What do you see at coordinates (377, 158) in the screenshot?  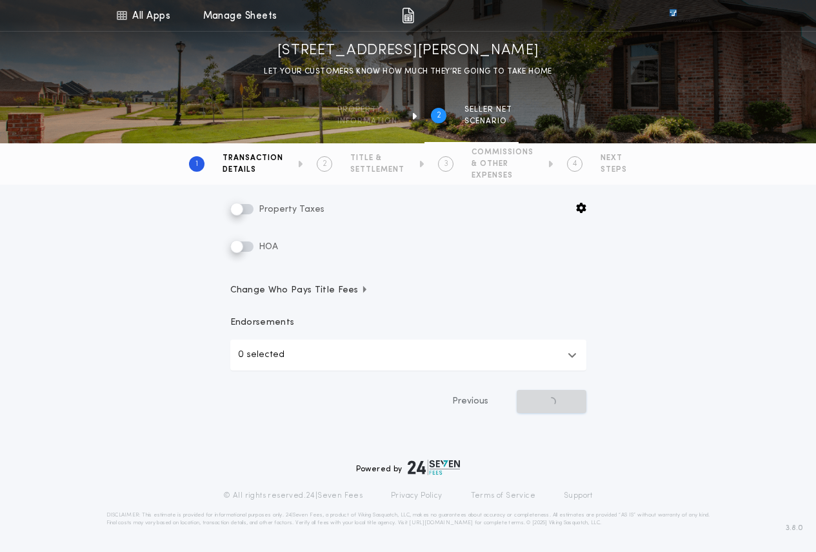 I see `span: TITLE &` at bounding box center [377, 158].